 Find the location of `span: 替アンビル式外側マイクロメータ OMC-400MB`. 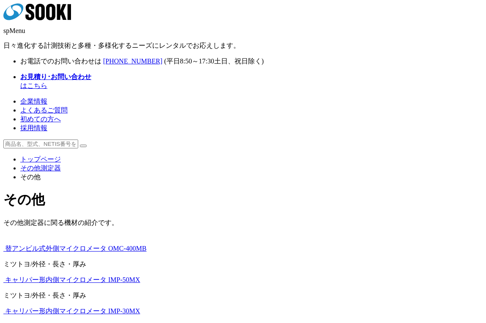

span: 替アンビル式外側マイクロメータ OMC-400MB is located at coordinates (76, 248).